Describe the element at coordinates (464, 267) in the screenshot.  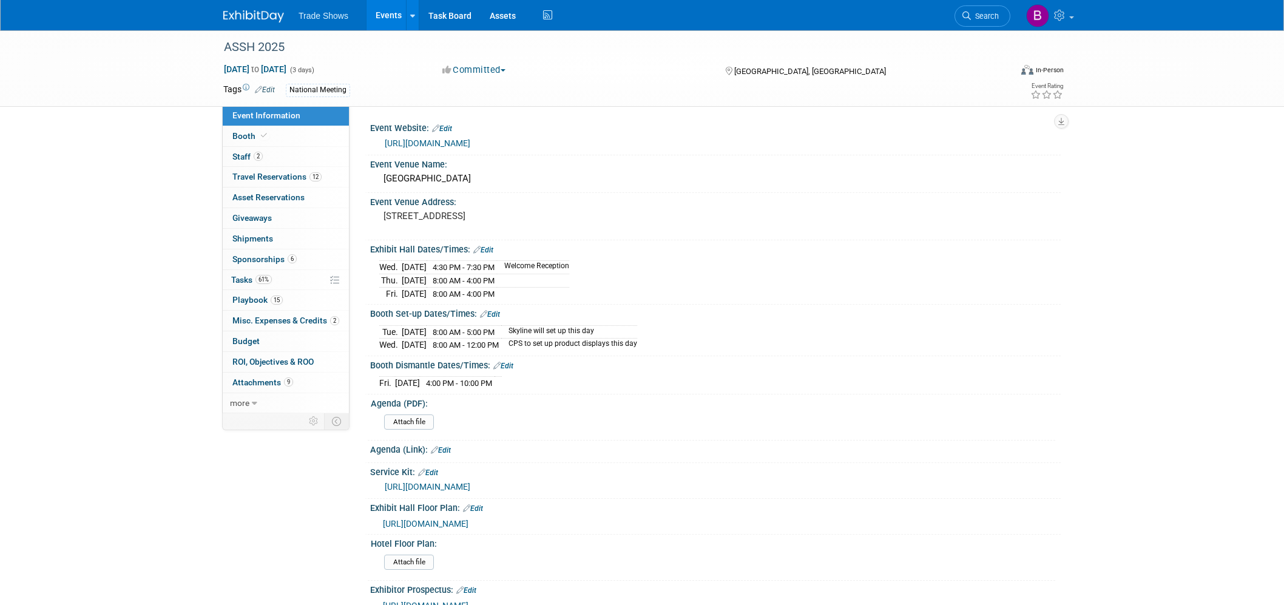
I see `span: 4:30 PM - 7:30 PM` at that location.